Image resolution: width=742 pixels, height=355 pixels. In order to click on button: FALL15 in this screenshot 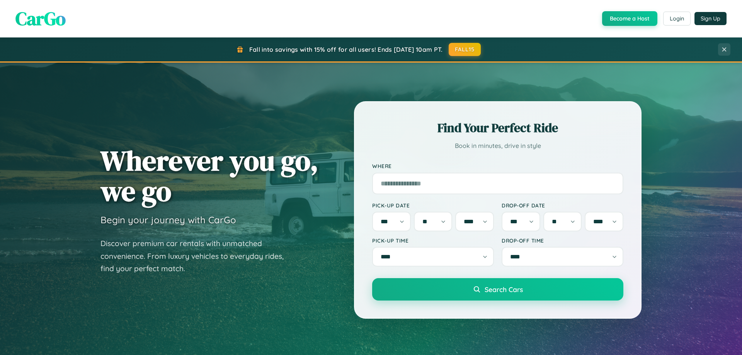, I will do `click(465, 49)`.